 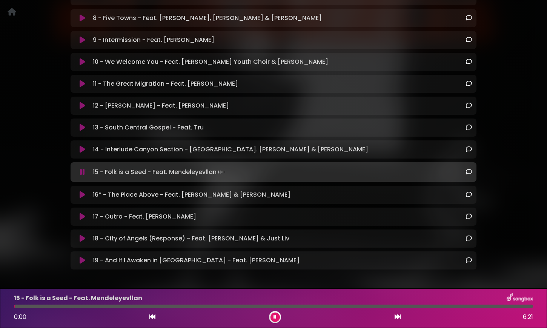 I want to click on p: 13 - South Central Gospel - Feat. Tru, so click(x=148, y=128).